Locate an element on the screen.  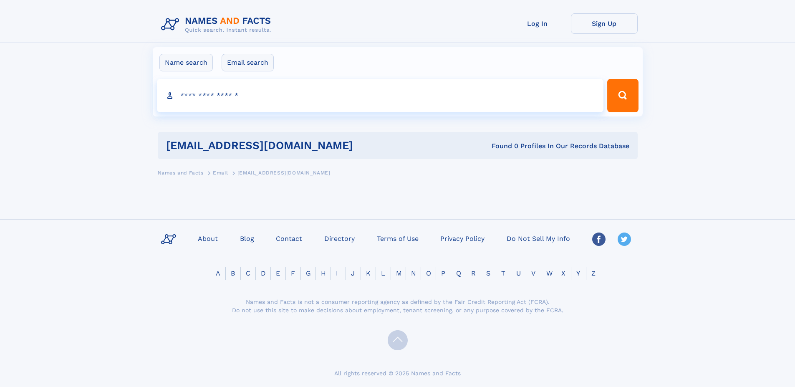
span: Email is located at coordinates (220, 173).